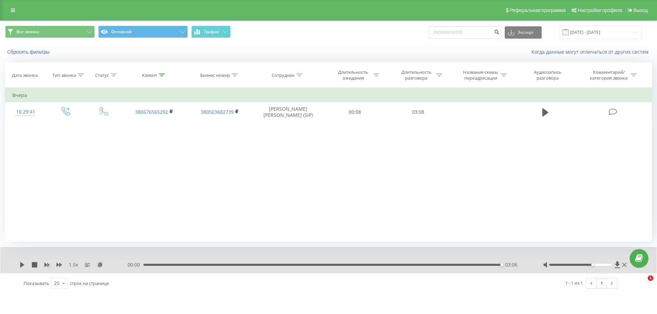 Image resolution: width=657 pixels, height=314 pixels. I want to click on div: Клиент, so click(149, 75).